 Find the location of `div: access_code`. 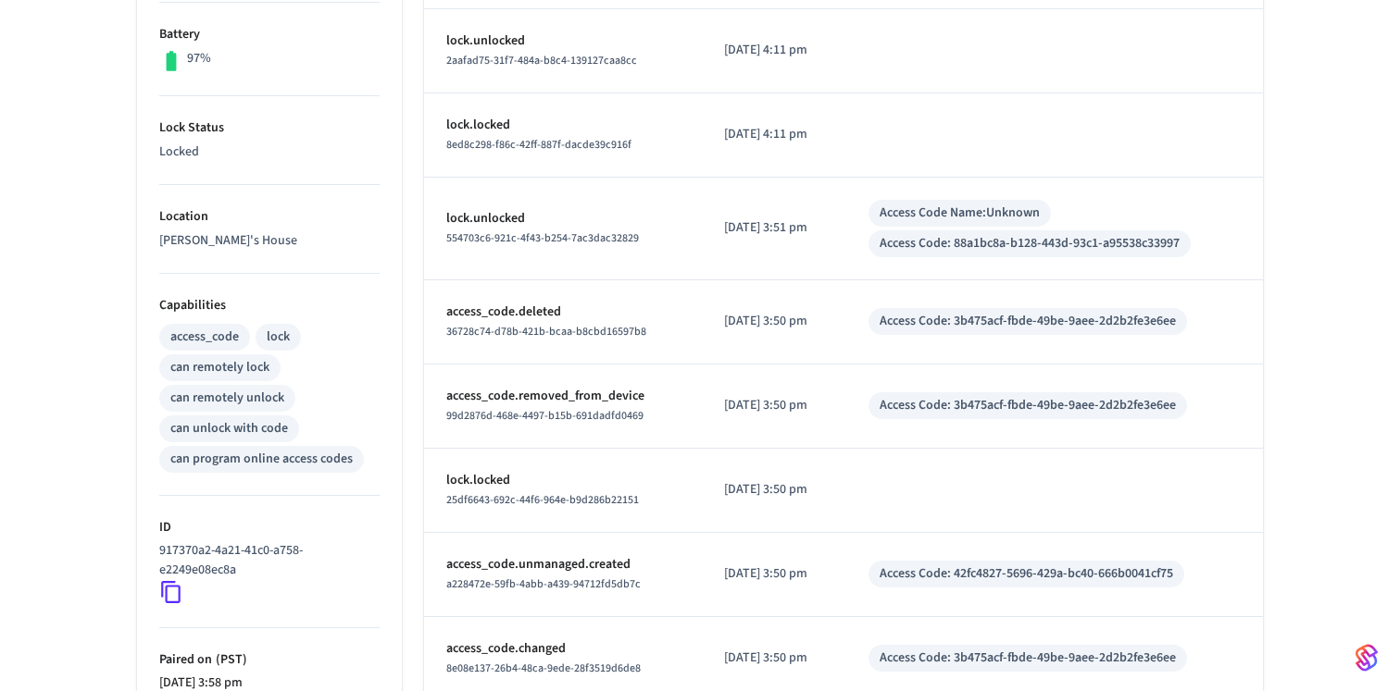

div: access_code is located at coordinates (205, 337).